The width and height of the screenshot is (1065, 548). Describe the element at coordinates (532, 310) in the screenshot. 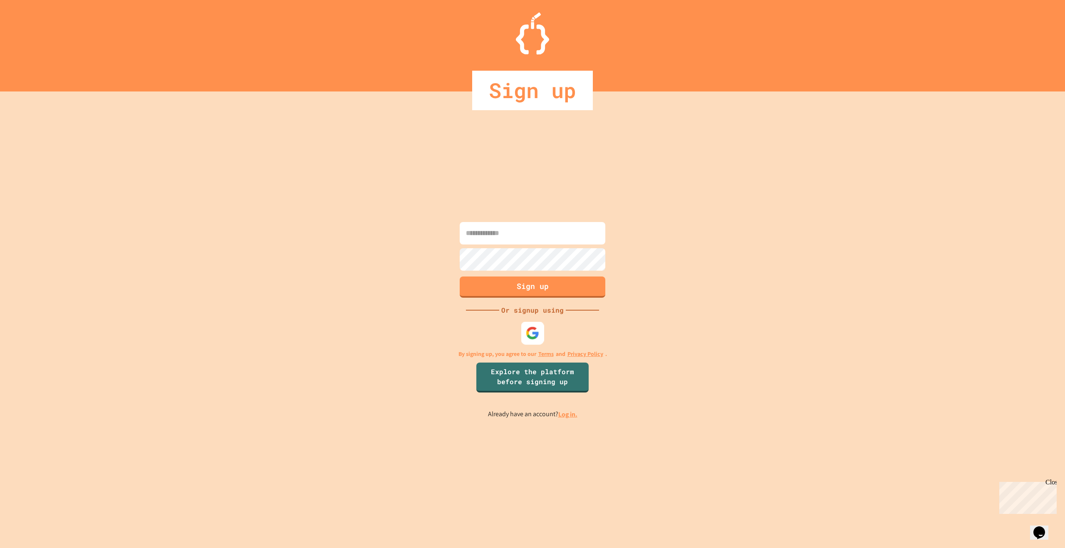

I see `div: Or signup using` at that location.